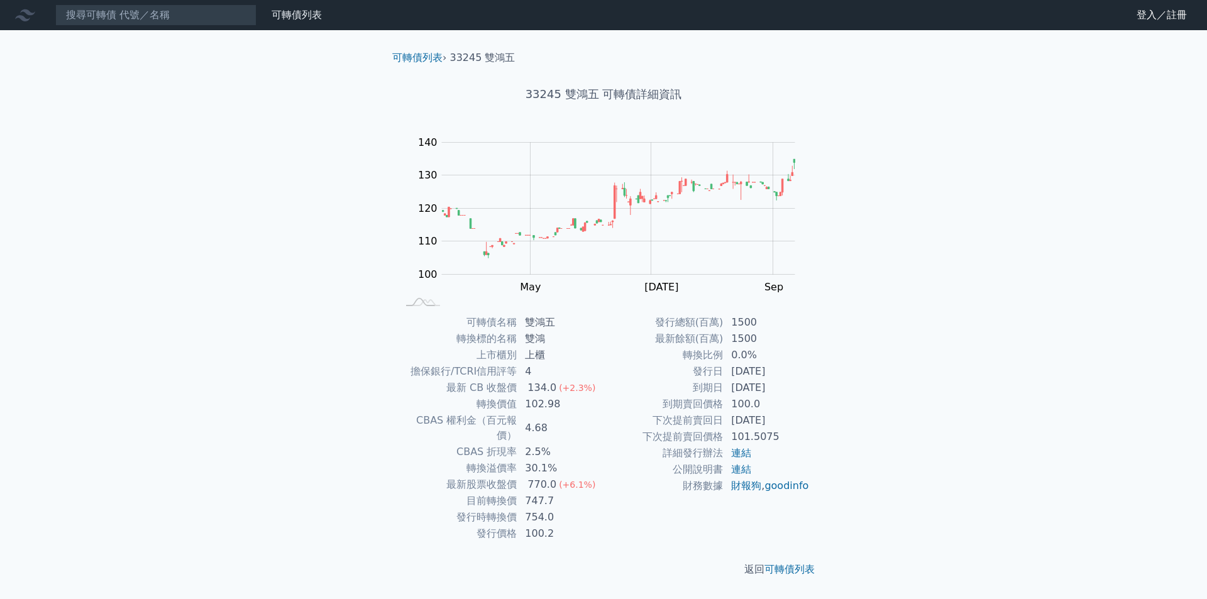 The width and height of the screenshot is (1207, 599). What do you see at coordinates (427, 274) in the screenshot?
I see `tspan: 100` at bounding box center [427, 274].